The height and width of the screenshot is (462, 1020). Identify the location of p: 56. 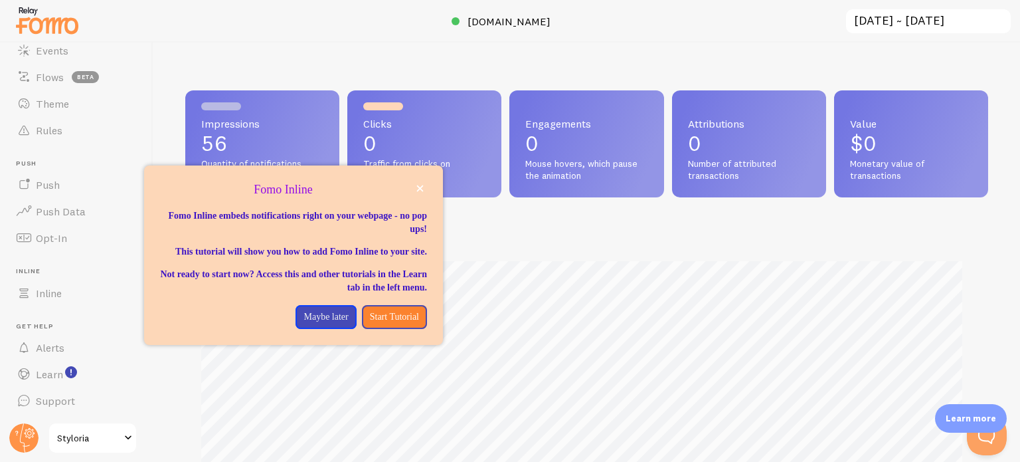
(262, 143).